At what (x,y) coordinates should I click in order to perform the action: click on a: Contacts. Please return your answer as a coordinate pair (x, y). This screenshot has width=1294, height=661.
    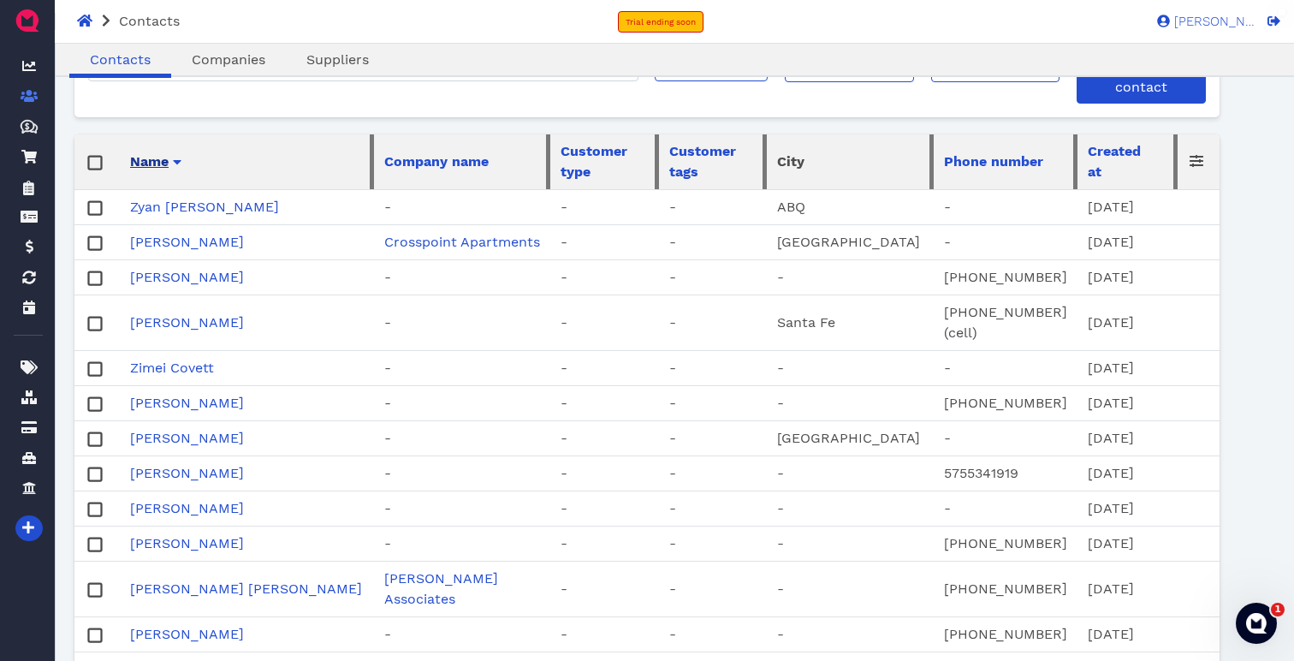
    Looking at the image, I should click on (120, 60).